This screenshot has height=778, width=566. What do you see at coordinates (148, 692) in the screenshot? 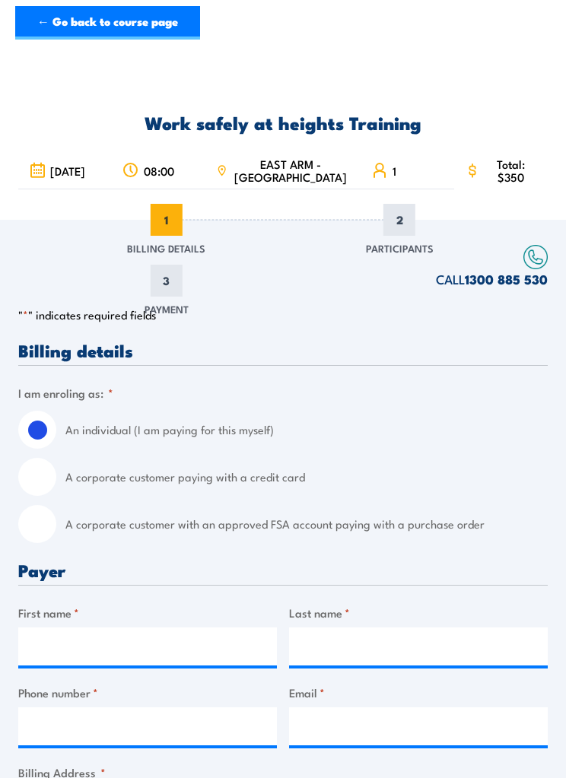
I see `label: Phone number` at bounding box center [148, 692].